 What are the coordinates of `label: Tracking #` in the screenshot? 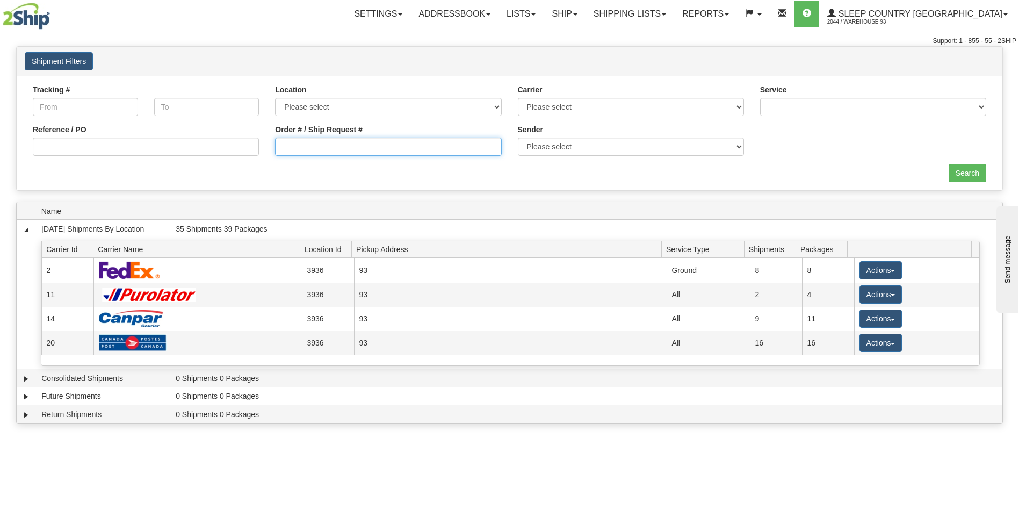 It's located at (51, 90).